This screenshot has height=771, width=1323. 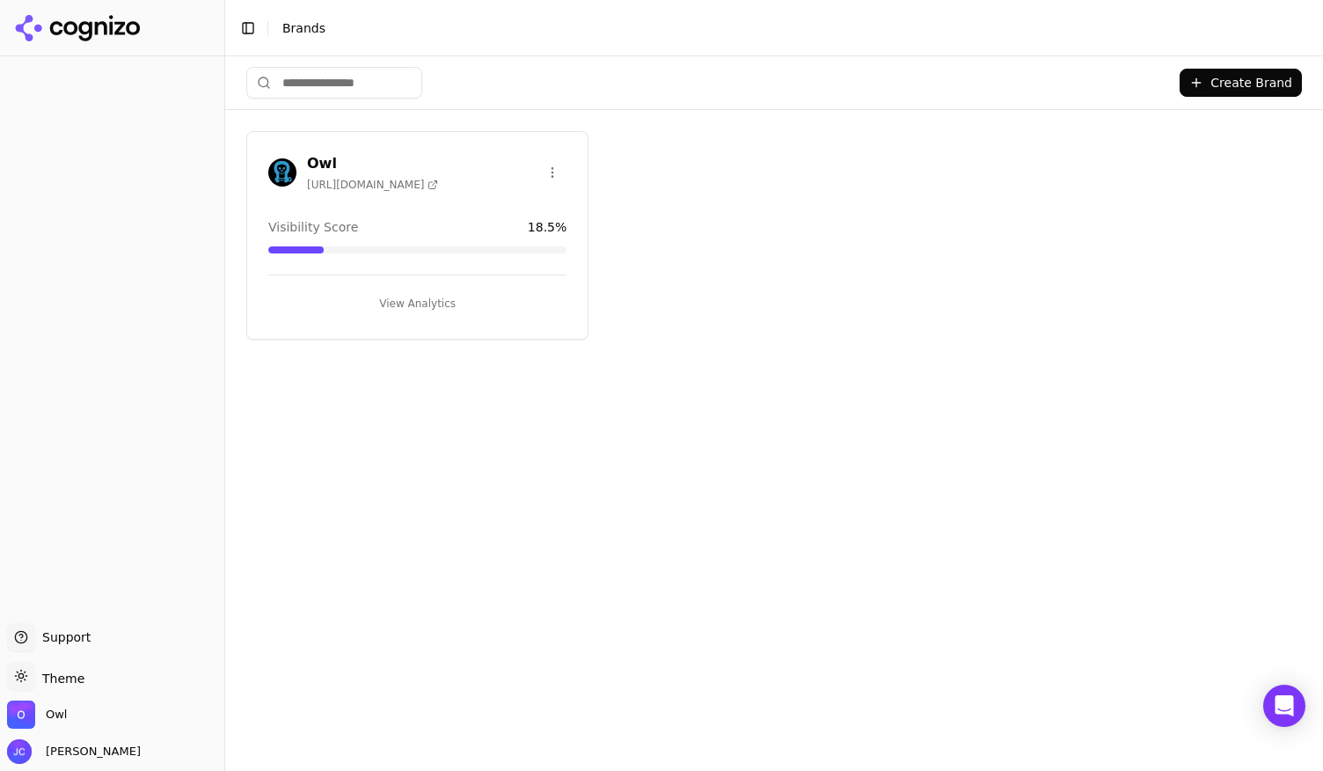 What do you see at coordinates (62, 637) in the screenshot?
I see `span: Support` at bounding box center [62, 637].